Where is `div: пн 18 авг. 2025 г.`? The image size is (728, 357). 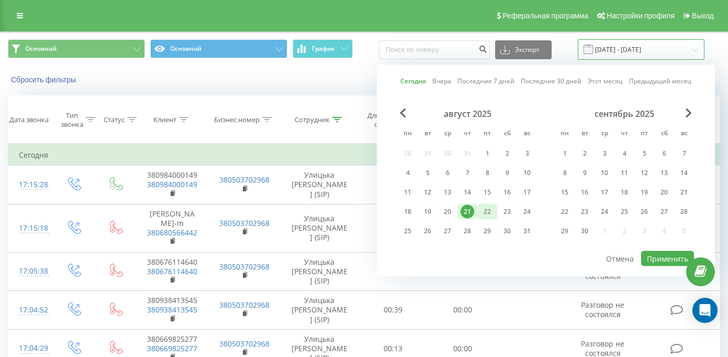 div: пн 18 авг. 2025 г. is located at coordinates (408, 212).